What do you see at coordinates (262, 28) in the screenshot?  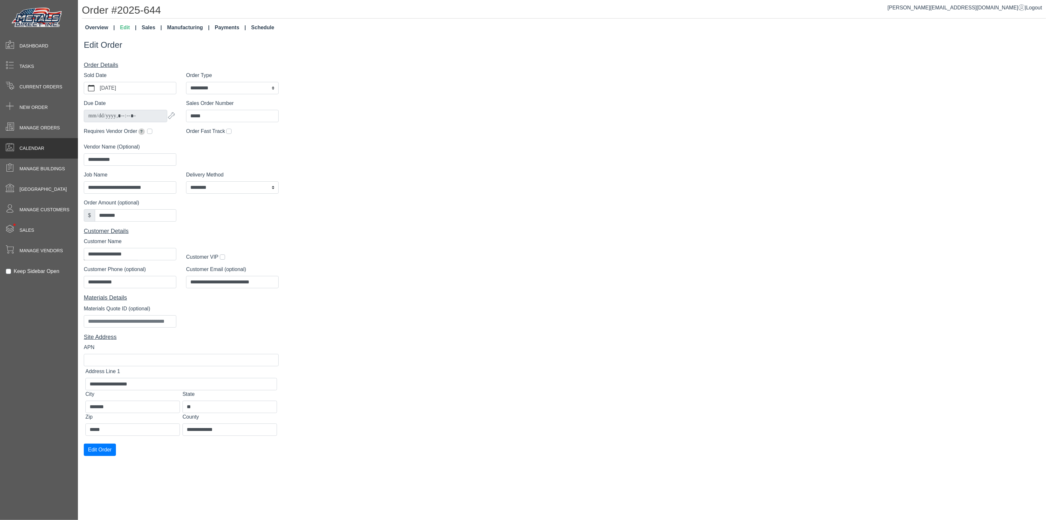 I see `a: Schedule` at bounding box center [262, 28].